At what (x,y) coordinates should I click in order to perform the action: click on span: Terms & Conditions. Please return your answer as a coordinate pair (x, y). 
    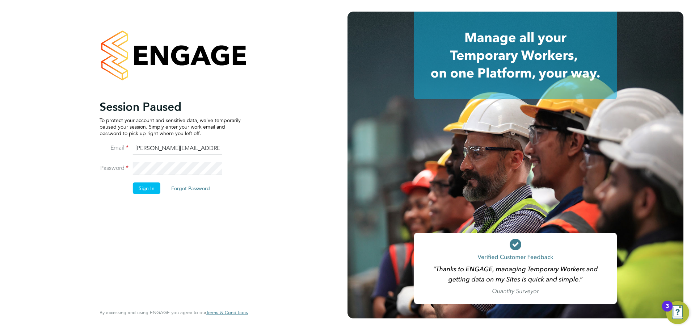
    Looking at the image, I should click on (227, 312).